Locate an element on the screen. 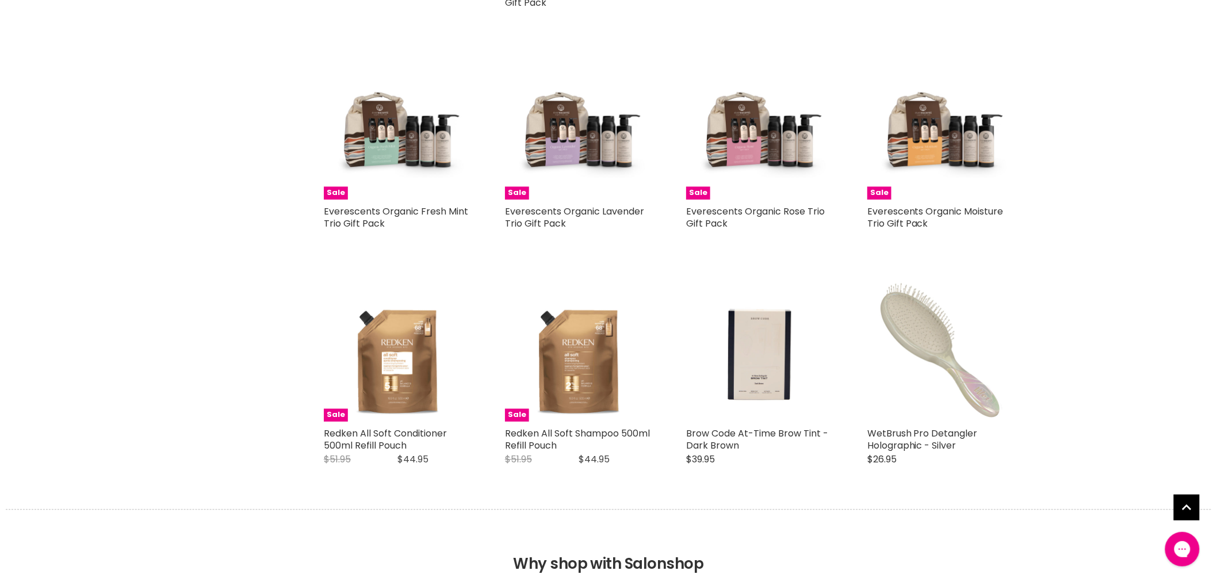 The image size is (1217, 582). a: Brow Code At-Time Brow Tint - Dark Brown Brow Code At-Time Brow Tint - Dark Brown is located at coordinates (759, 349).